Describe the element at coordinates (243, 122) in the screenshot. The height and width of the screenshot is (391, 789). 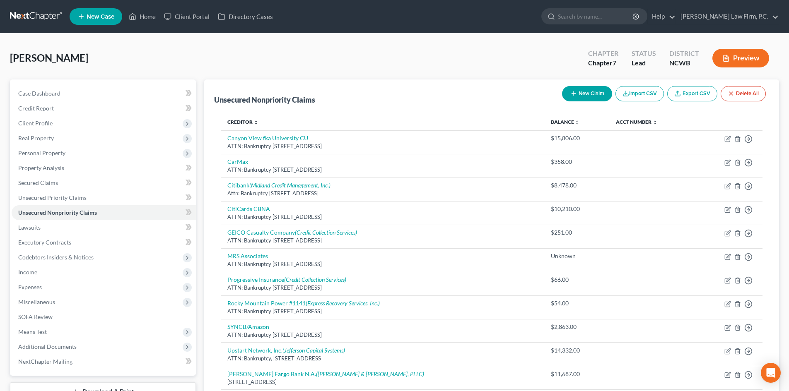
I see `a: Creditor unfold_more` at that location.